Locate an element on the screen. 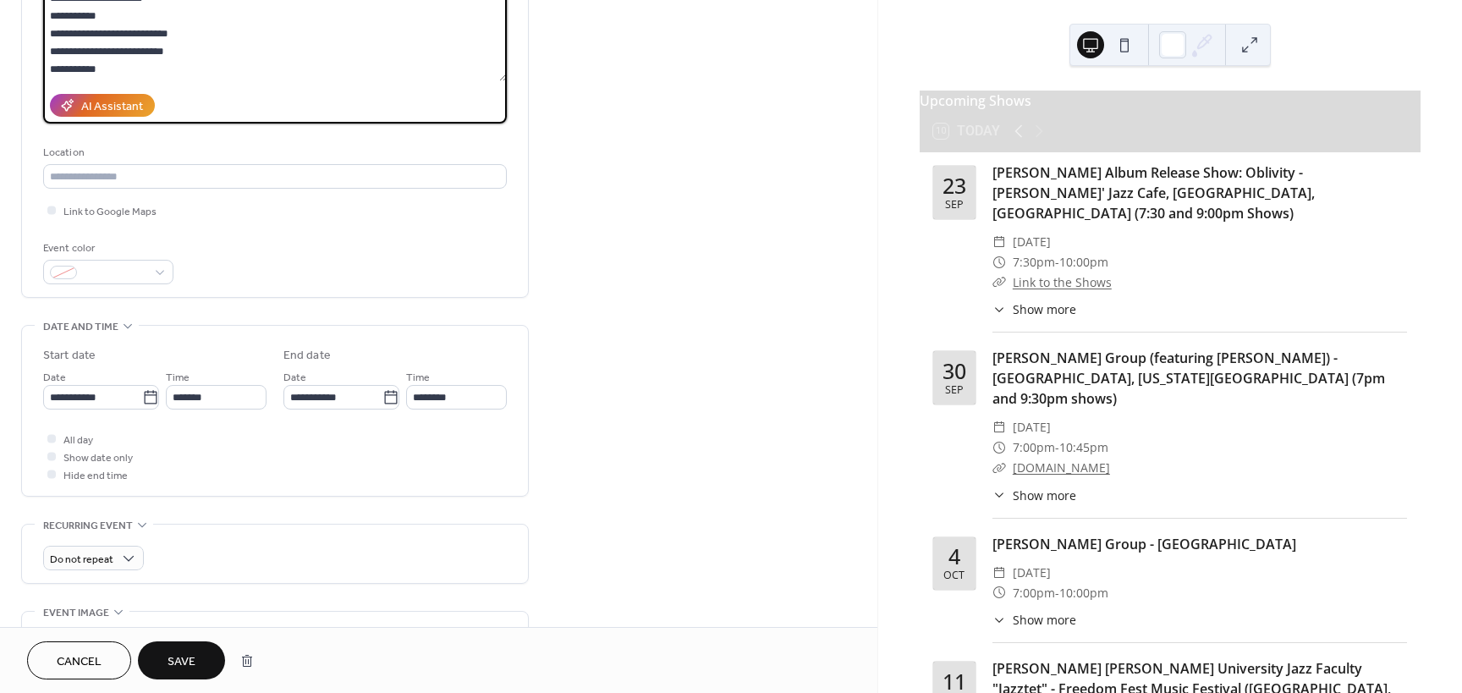 The image size is (1462, 693). span: Save is located at coordinates (181, 662).